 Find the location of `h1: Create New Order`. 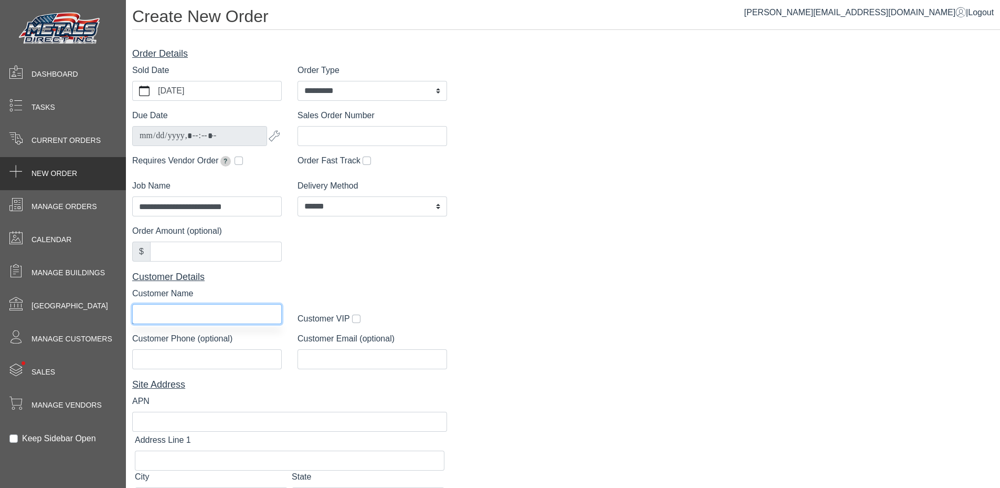

h1: Create New Order is located at coordinates (566, 18).